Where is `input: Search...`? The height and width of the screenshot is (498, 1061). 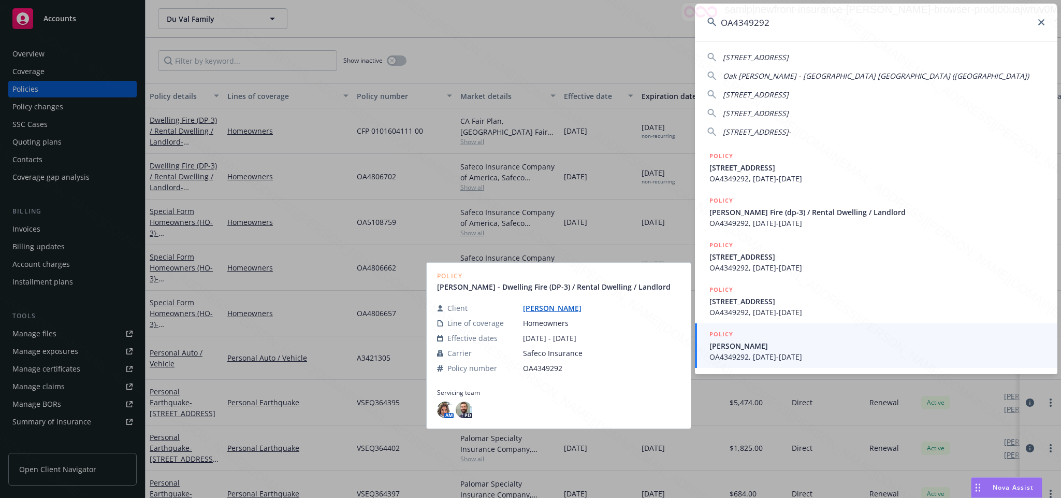
input: Search... is located at coordinates (876, 22).